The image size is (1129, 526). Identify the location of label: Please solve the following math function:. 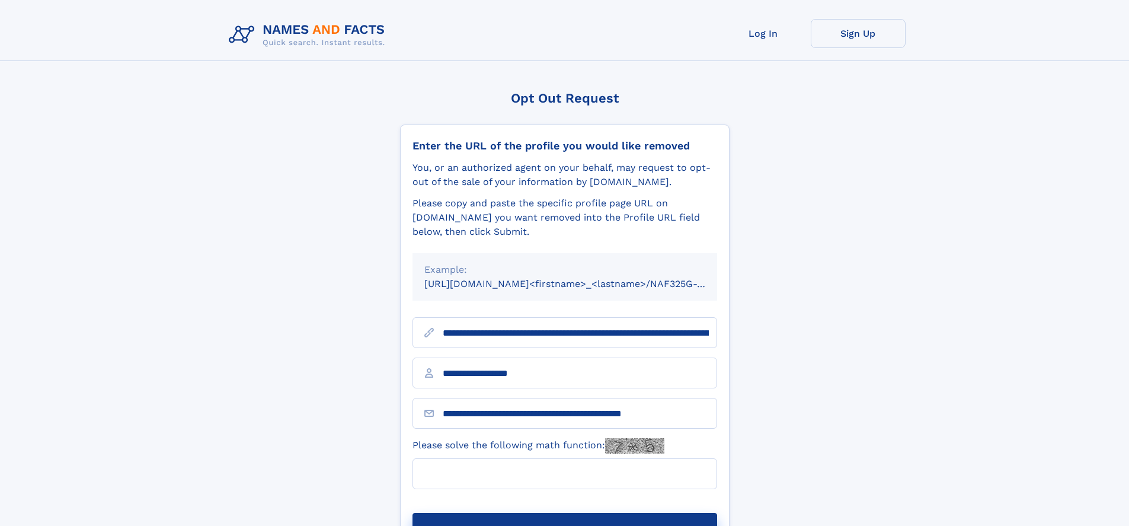
(538, 446).